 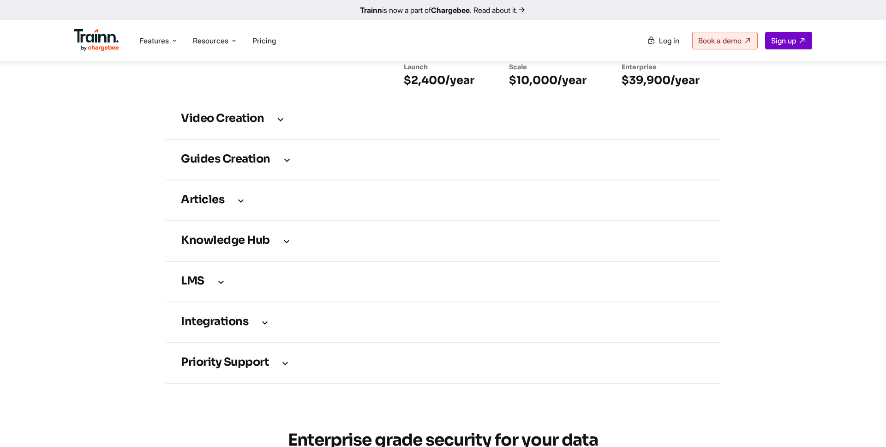 What do you see at coordinates (416, 67) in the screenshot?
I see `span: Launch` at bounding box center [416, 67].